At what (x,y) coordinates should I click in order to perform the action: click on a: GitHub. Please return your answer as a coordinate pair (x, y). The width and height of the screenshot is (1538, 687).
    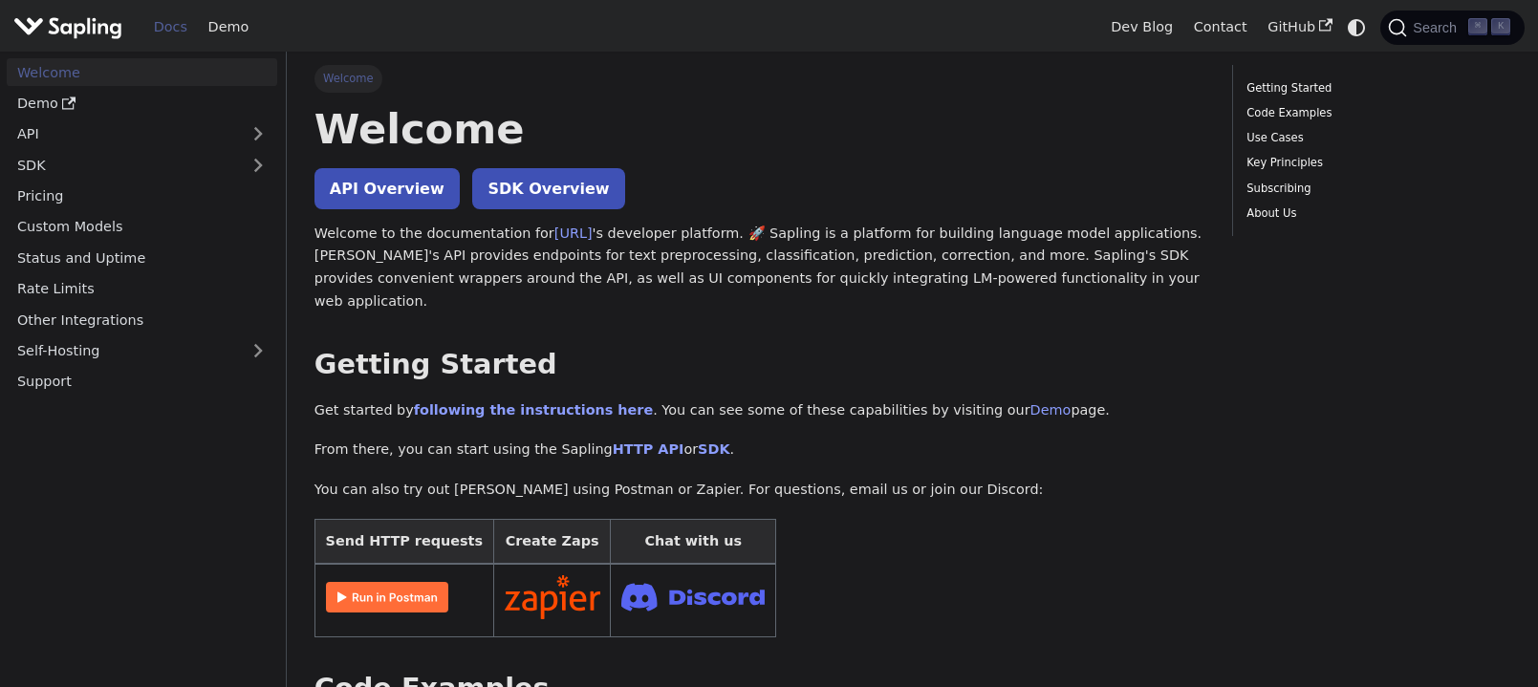
    Looking at the image, I should click on (1299, 27).